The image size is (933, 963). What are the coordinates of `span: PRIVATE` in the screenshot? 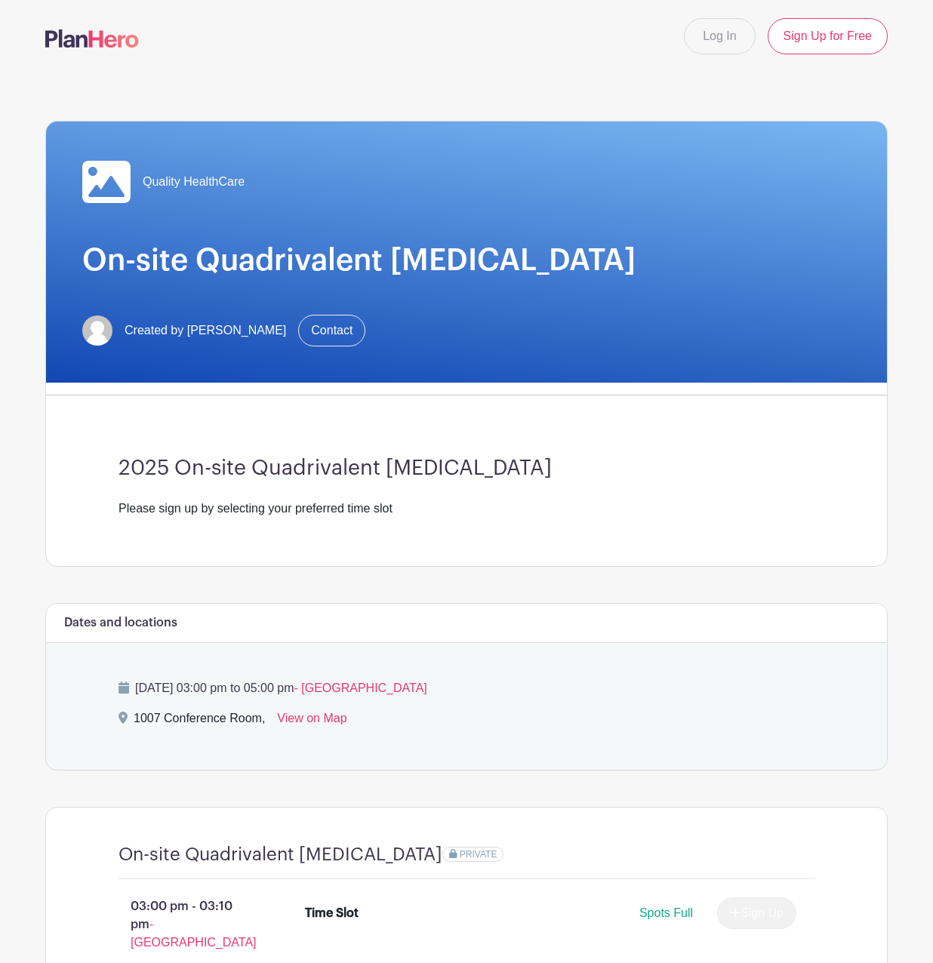 It's located at (478, 854).